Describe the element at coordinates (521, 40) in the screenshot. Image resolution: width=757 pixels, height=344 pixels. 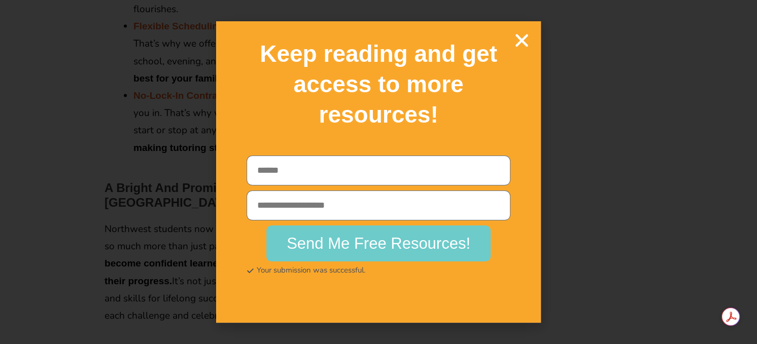
I see `a: Close` at that location.